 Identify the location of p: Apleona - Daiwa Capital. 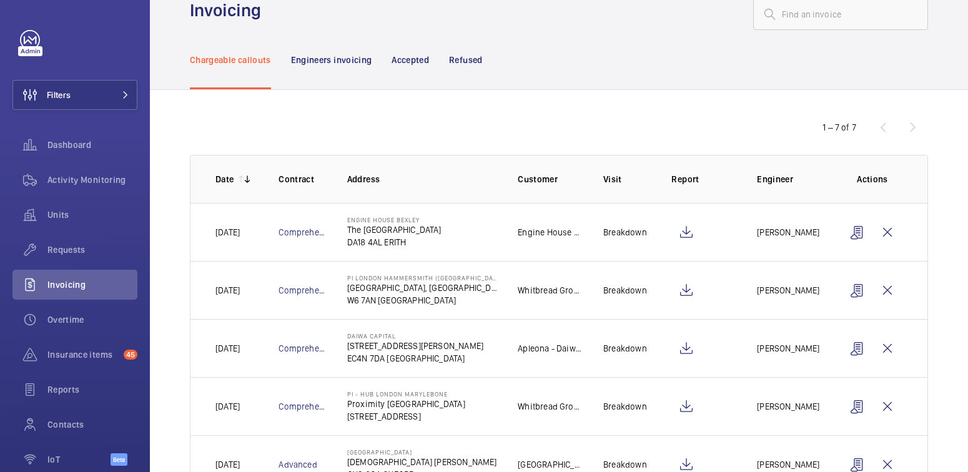
(550, 348).